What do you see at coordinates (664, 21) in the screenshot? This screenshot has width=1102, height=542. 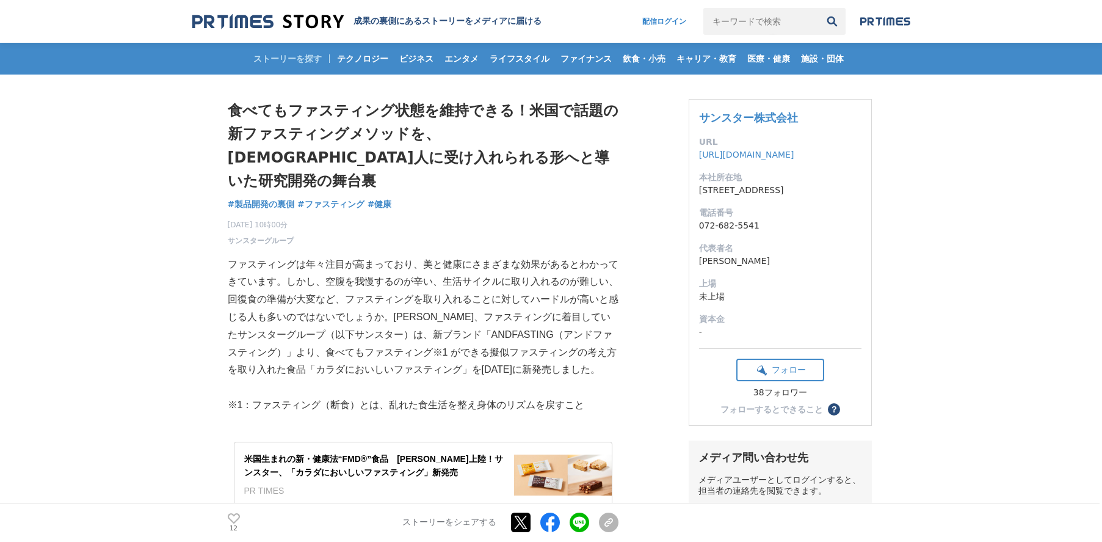 I see `a: 配信ログイン` at bounding box center [664, 21].